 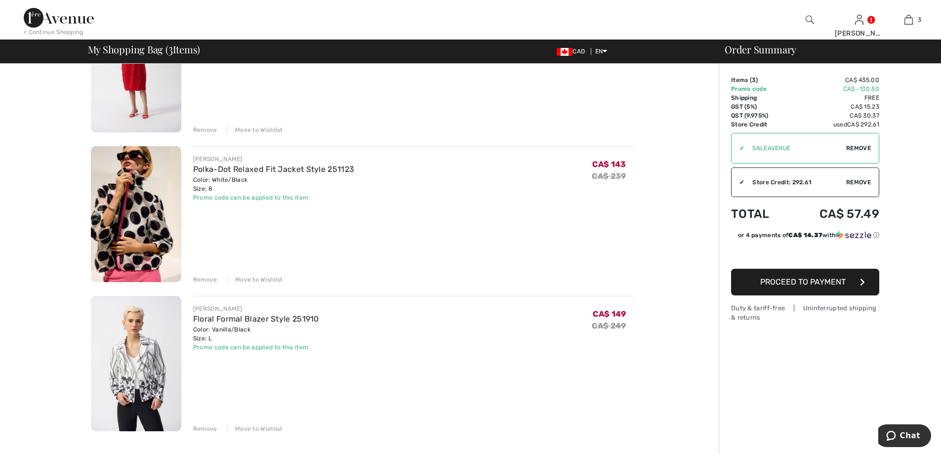 I want to click on span: My Shopping Bag ( Items), so click(x=144, y=49).